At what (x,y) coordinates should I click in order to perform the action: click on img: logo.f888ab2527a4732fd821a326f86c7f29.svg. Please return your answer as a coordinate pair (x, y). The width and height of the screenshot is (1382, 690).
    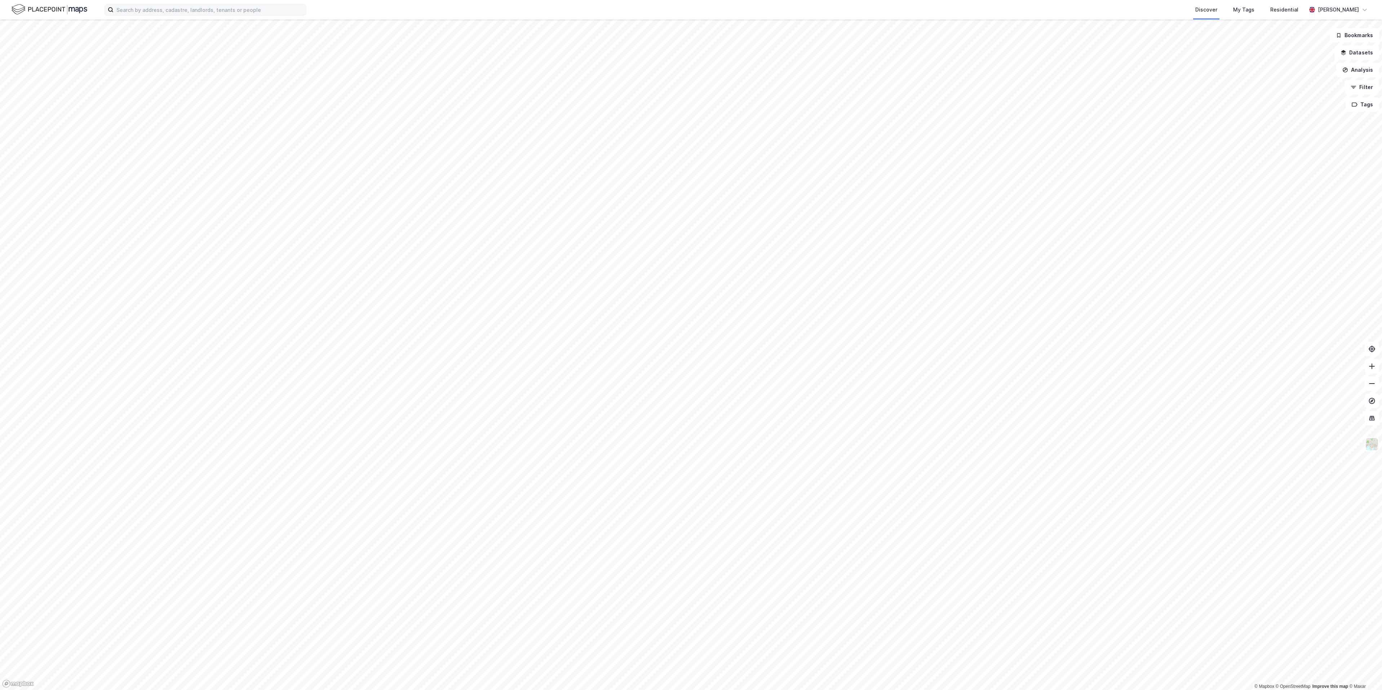
    Looking at the image, I should click on (49, 9).